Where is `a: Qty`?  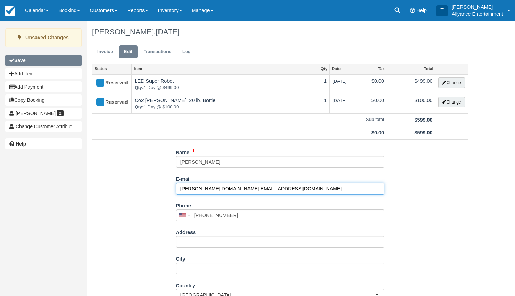
a: Qty is located at coordinates (319, 69).